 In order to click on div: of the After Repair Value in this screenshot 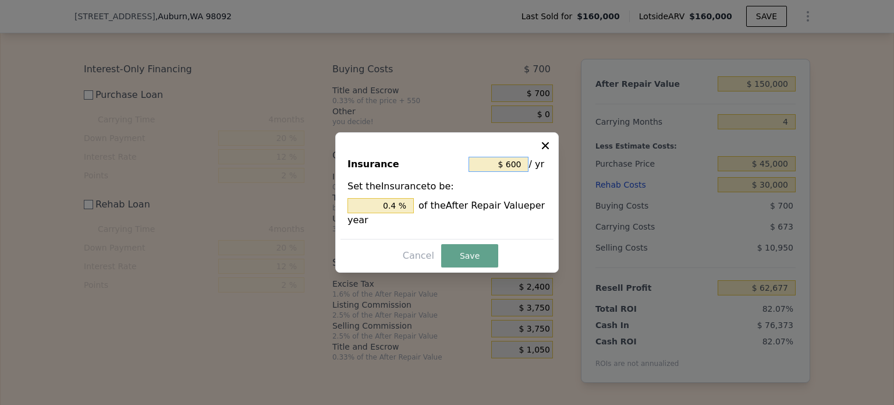, I will do `click(447, 212)`.